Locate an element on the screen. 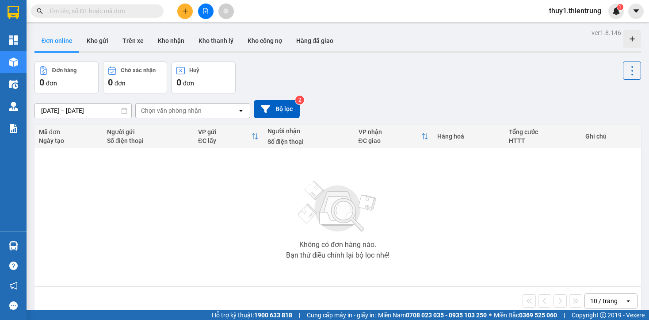 The image size is (649, 320). button: Trên xe is located at coordinates (133, 41).